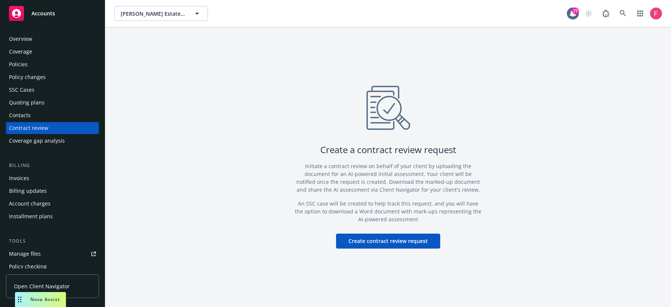 The height and width of the screenshot is (307, 671). Describe the element at coordinates (52, 141) in the screenshot. I see `a: Coverage gap analysis` at that location.